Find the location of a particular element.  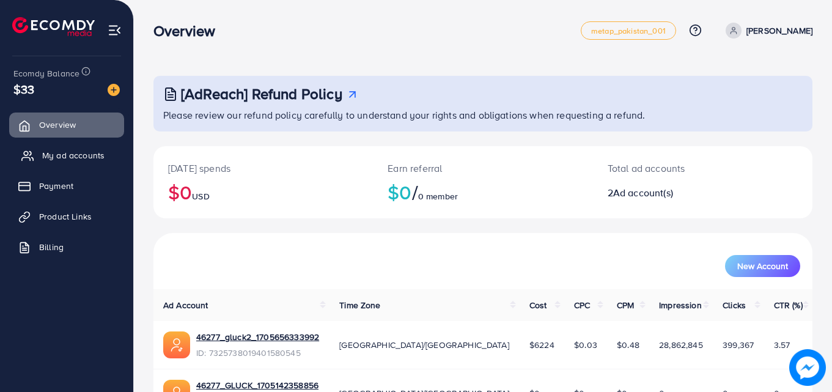

span: Billing is located at coordinates (51, 247).